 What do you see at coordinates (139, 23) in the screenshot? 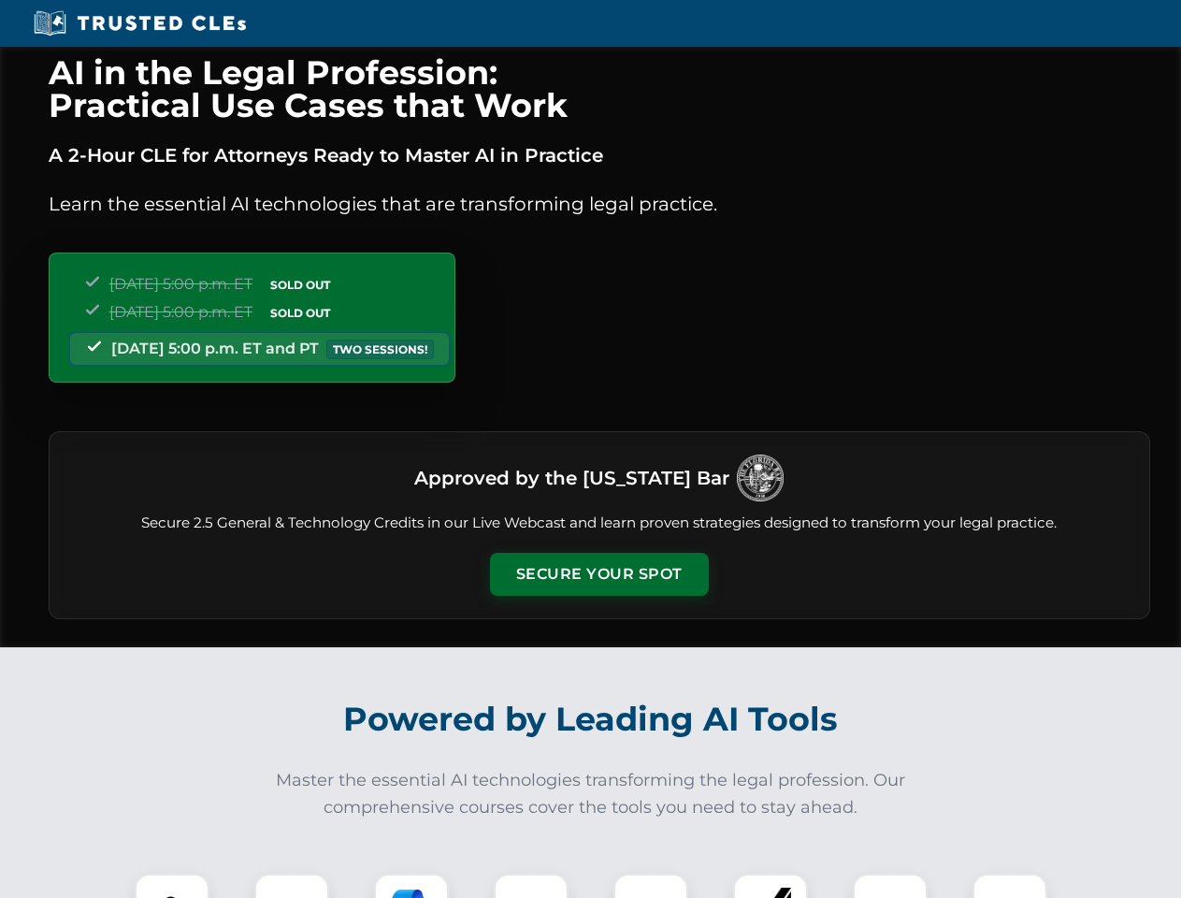
I see `img: Trusted CLEs` at bounding box center [139, 23].